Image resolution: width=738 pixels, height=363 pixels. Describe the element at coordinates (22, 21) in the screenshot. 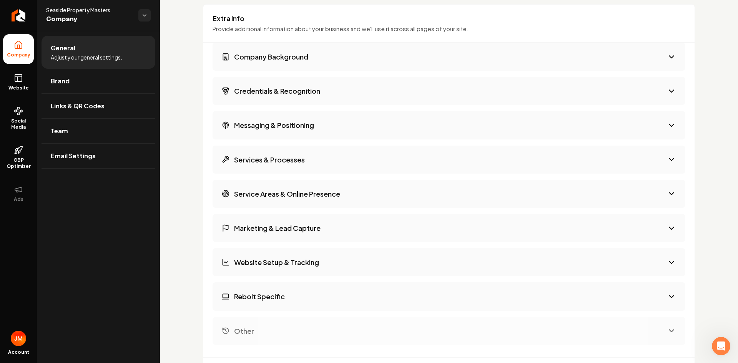

I see `img: logo` at that location.